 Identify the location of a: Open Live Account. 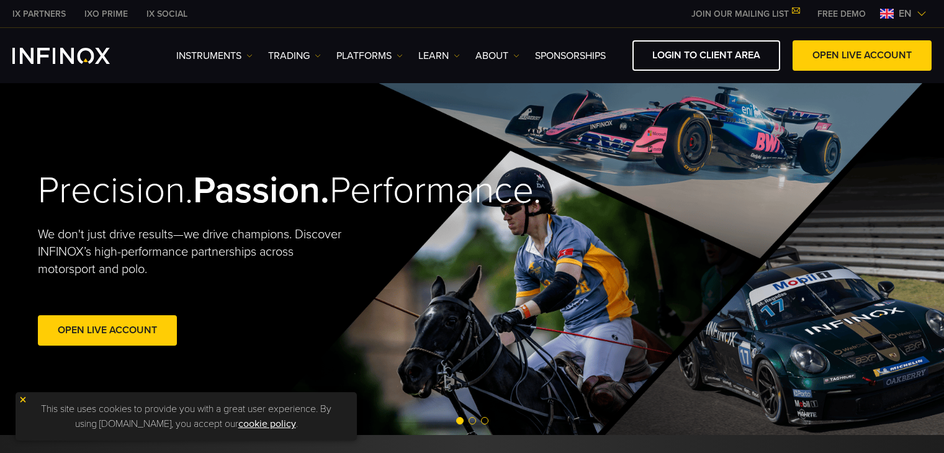
(107, 330).